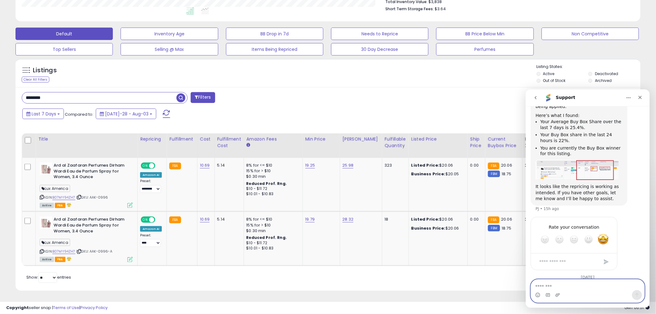  I want to click on div: It looks like the repricing is working as intended. If you have other goals, let me know and I’ll..., so click(53, 103).